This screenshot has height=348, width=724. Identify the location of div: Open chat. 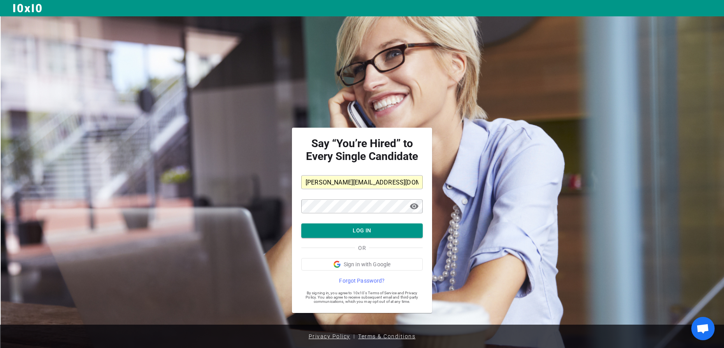
(703, 329).